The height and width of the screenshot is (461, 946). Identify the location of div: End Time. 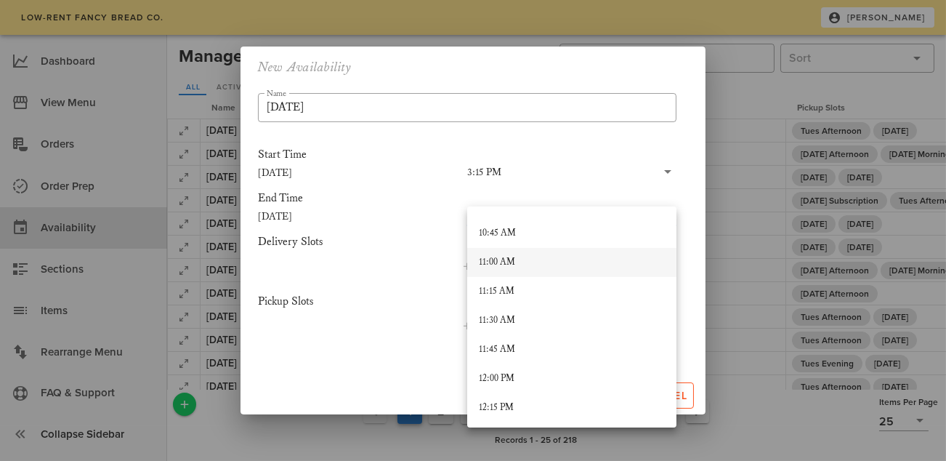
(467, 198).